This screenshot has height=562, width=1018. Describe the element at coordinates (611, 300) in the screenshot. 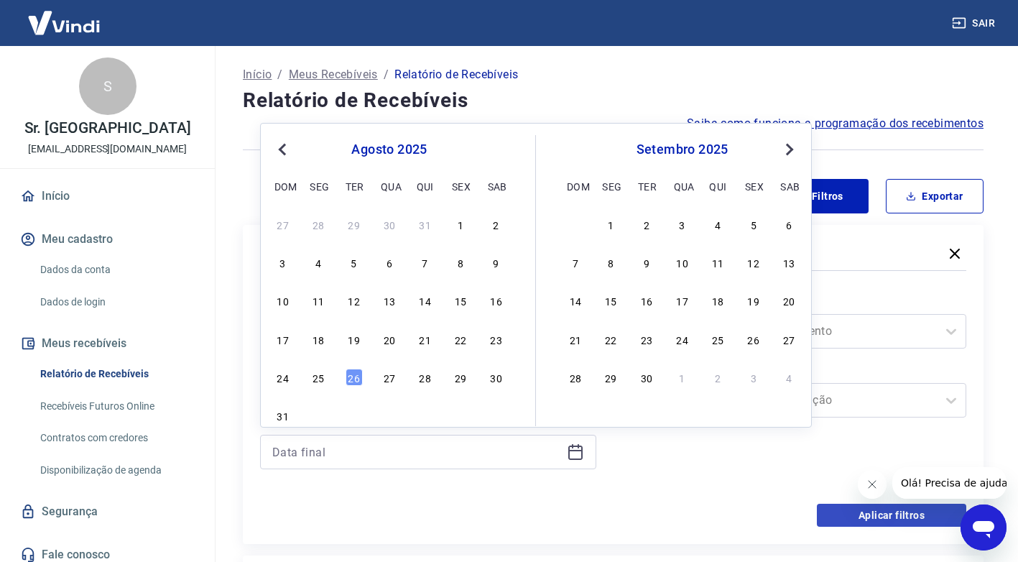

I see `div: Choose segunda-feira, 15 de setembro de 2025` at that location.